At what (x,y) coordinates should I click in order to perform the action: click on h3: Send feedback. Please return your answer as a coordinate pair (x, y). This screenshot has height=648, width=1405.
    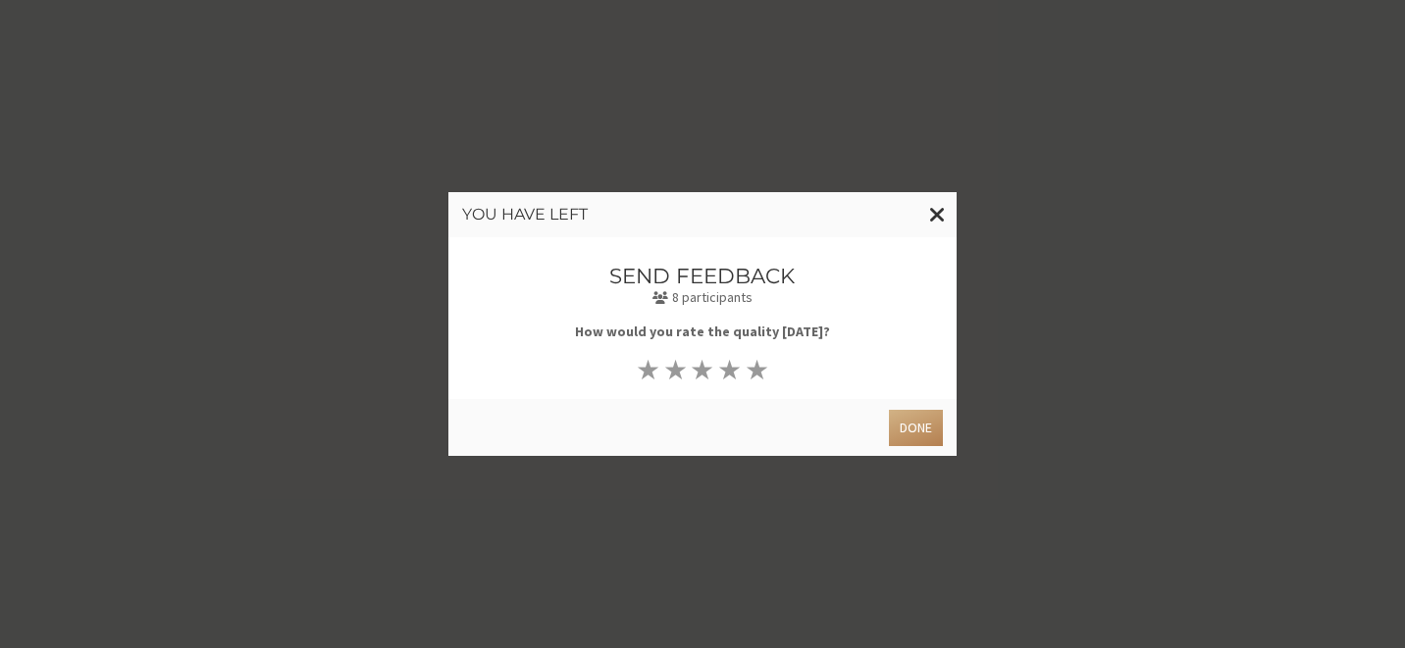
    Looking at the image, I should click on (702, 276).